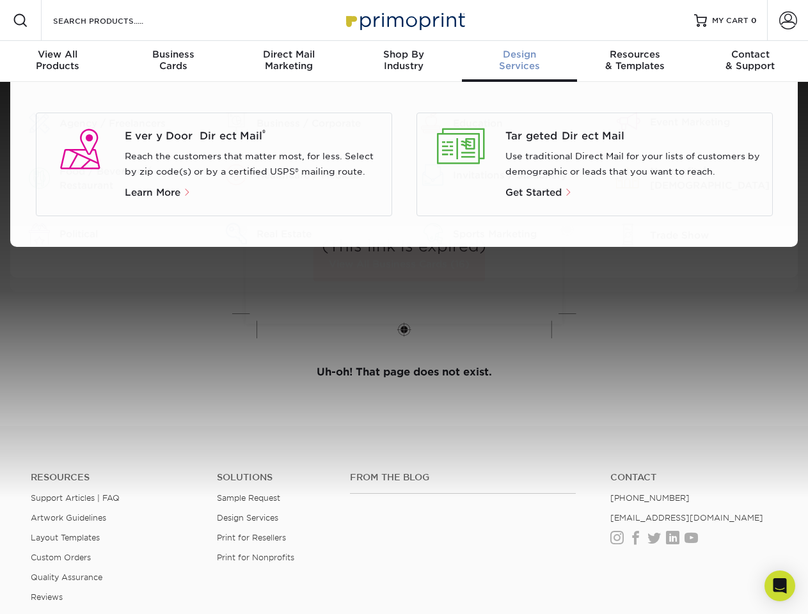 The height and width of the screenshot is (614, 808). I want to click on span: 0, so click(753, 20).